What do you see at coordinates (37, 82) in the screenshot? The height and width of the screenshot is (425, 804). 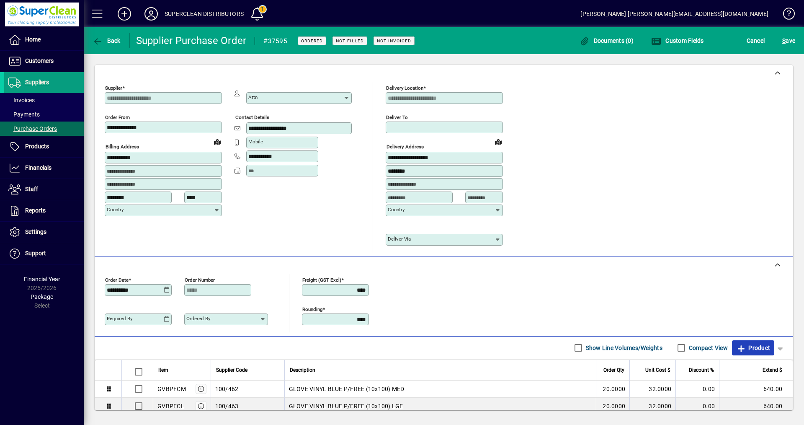 I see `span: Suppliers` at bounding box center [37, 82].